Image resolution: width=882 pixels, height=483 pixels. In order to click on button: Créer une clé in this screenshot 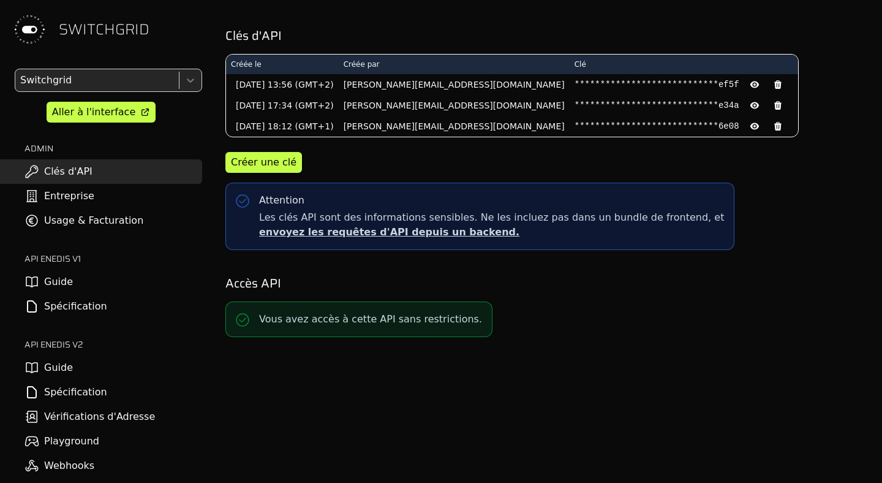, I will do `click(263, 162)`.